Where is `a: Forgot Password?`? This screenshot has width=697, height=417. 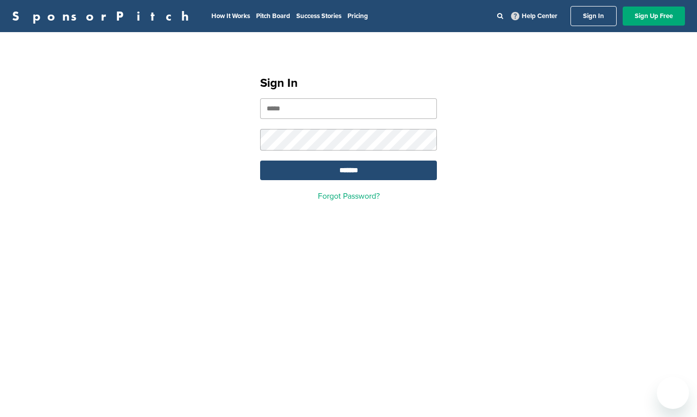
a: Forgot Password? is located at coordinates (348, 196).